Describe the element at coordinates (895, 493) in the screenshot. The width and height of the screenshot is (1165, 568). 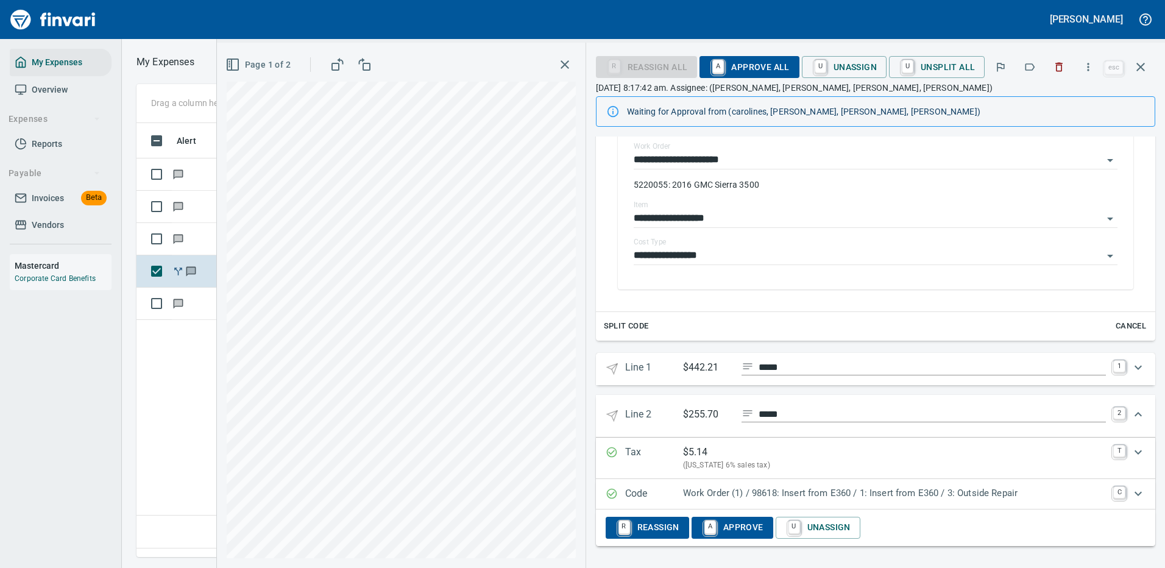
I see `p: Work Order (1) / 98618: Insert from E360 / 1: Insert from E360 / 3: Outside Repair` at that location.